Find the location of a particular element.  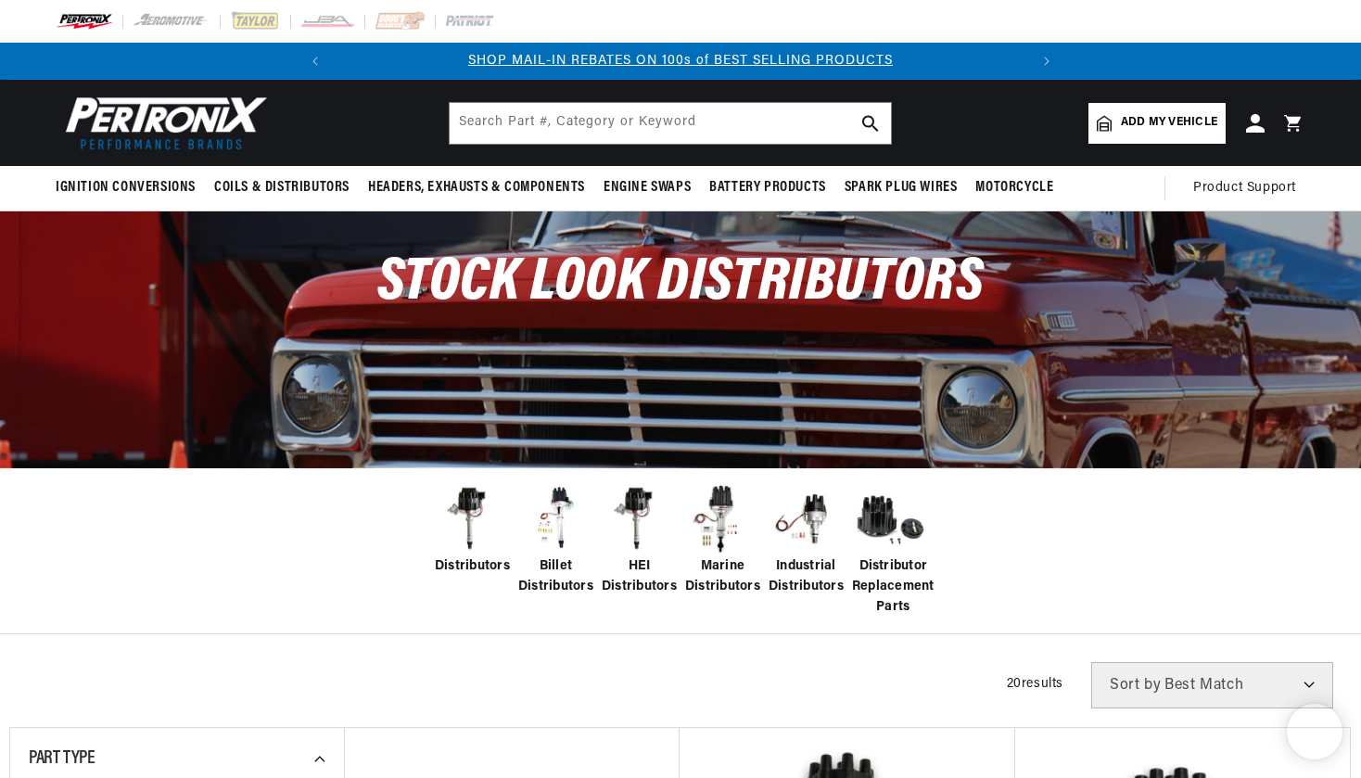

summary: Product Support is located at coordinates (1249, 188).